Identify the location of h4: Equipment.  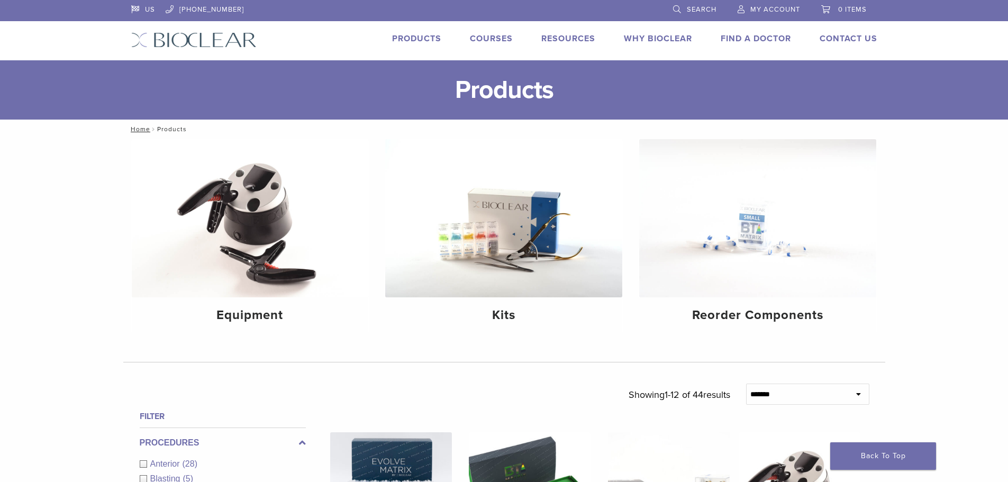
(250, 315).